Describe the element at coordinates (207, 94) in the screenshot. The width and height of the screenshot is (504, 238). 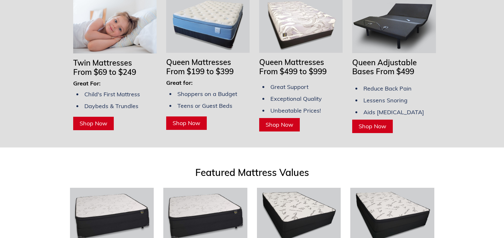
I see `span: Shoppers on a Budget` at that location.